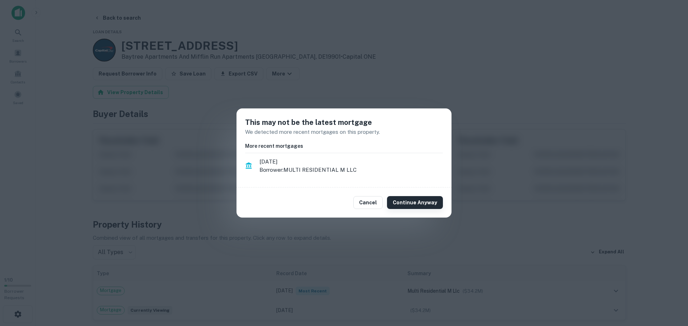 Image resolution: width=688 pixels, height=326 pixels. Describe the element at coordinates (344, 123) in the screenshot. I see `h5: This may not be the latest mortgage` at that location.